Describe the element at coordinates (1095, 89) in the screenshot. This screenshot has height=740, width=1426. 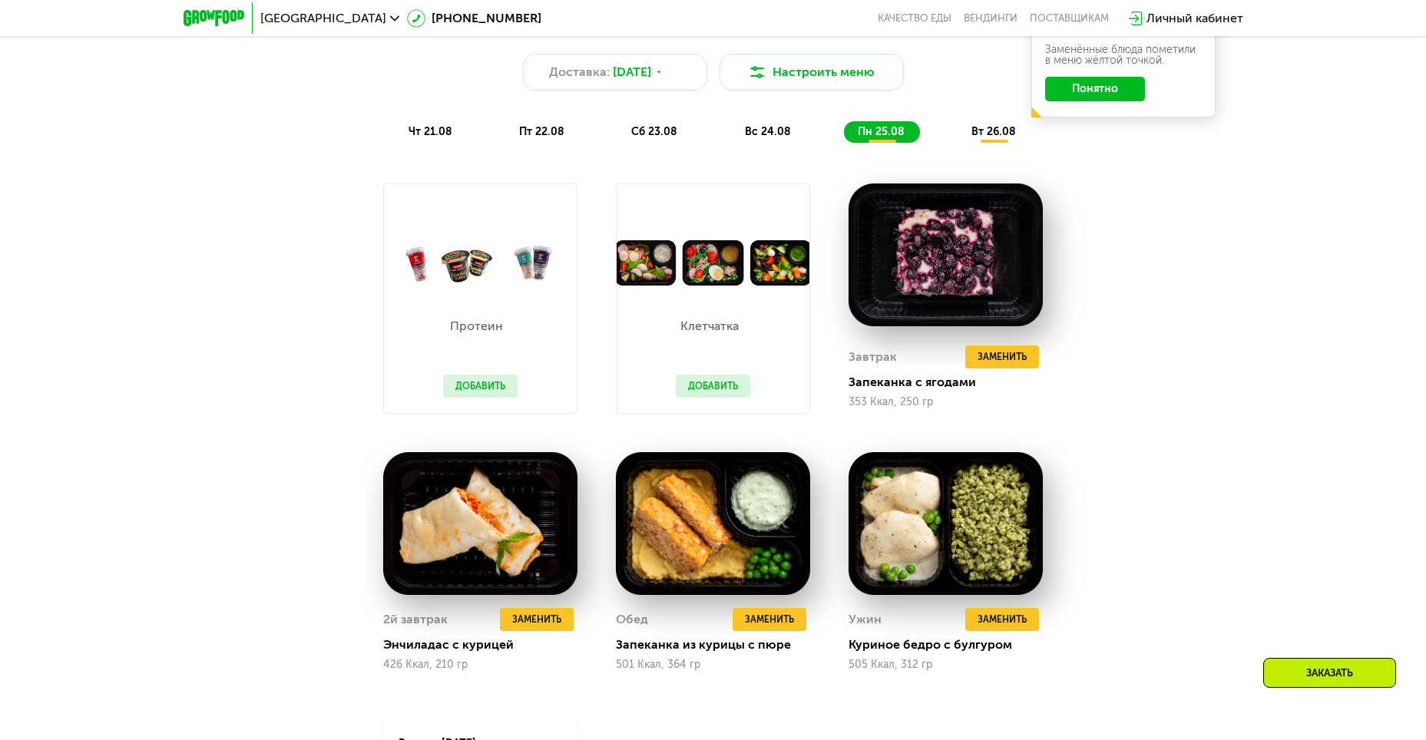
I see `button: Понятно` at that location.